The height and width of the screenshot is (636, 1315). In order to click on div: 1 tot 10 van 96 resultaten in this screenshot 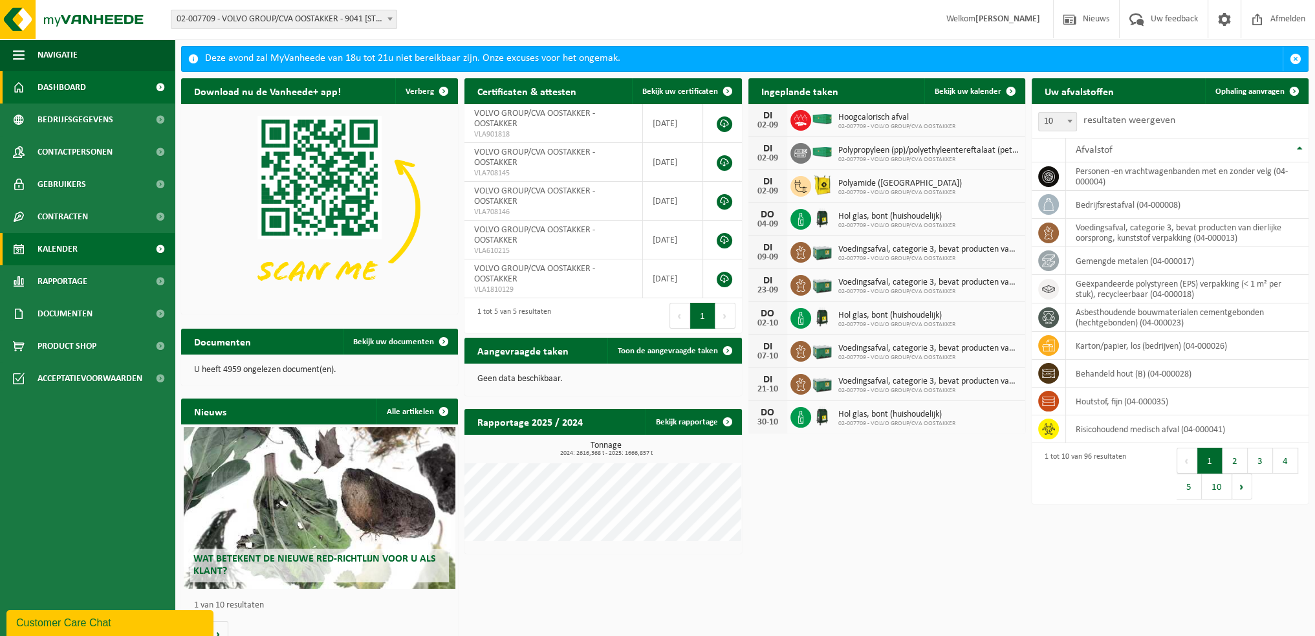, I will do `click(1082, 473)`.